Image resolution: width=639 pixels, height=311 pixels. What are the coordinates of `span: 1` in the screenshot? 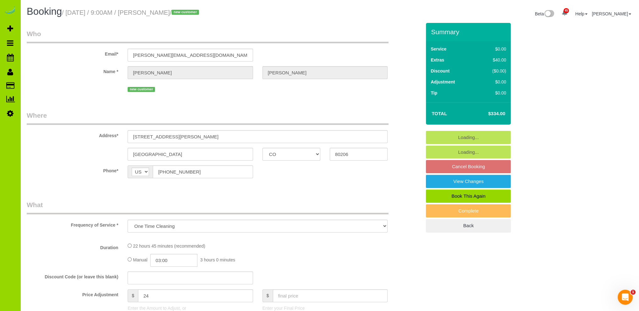 It's located at (633, 293).